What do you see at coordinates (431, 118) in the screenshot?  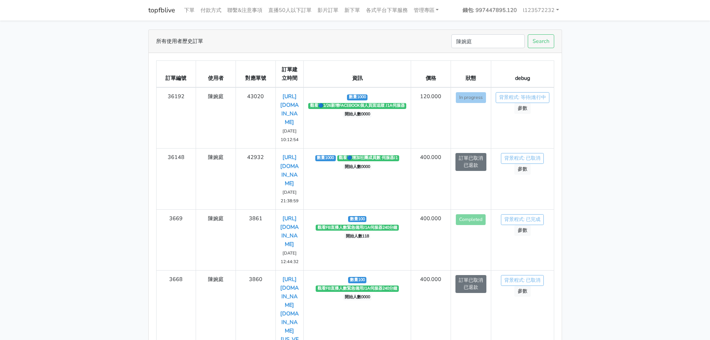 I see `td: 120.000` at bounding box center [431, 118].